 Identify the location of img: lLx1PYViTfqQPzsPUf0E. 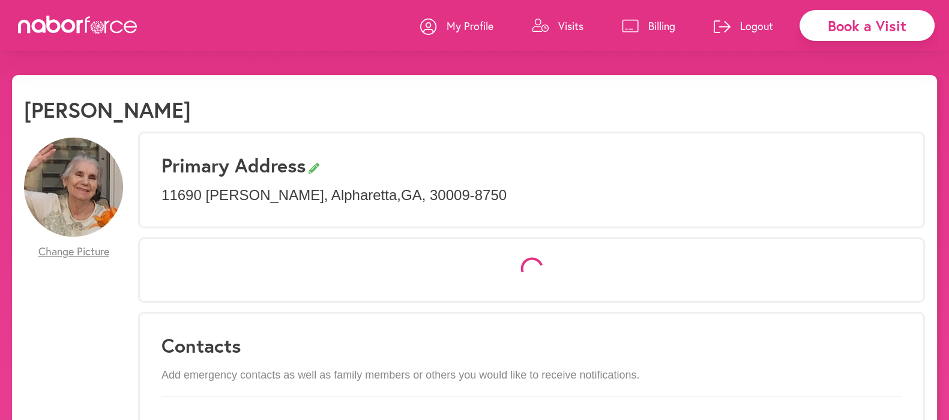
(73, 187).